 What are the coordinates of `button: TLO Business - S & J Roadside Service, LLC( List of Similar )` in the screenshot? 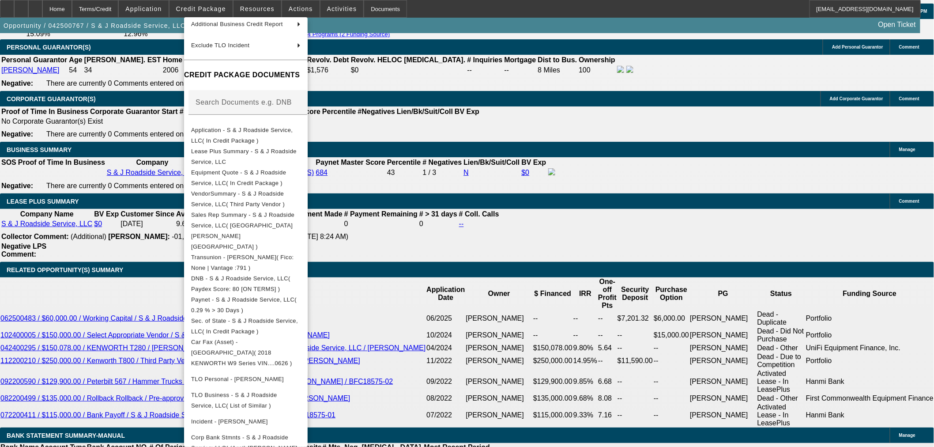 It's located at (246, 400).